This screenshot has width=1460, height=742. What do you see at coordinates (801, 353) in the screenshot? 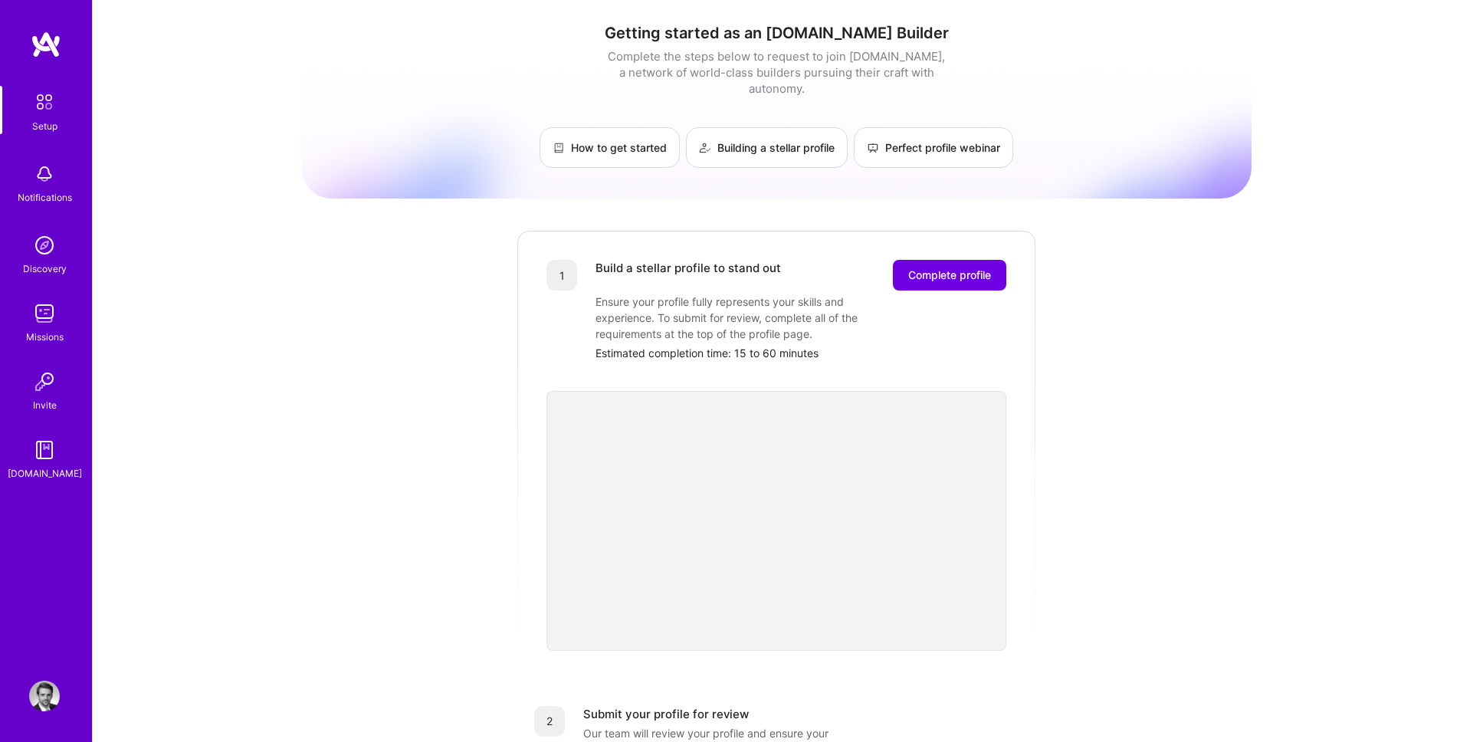
I see `div: Estimated completion time: 15 to 60 minutes` at bounding box center [801, 353].